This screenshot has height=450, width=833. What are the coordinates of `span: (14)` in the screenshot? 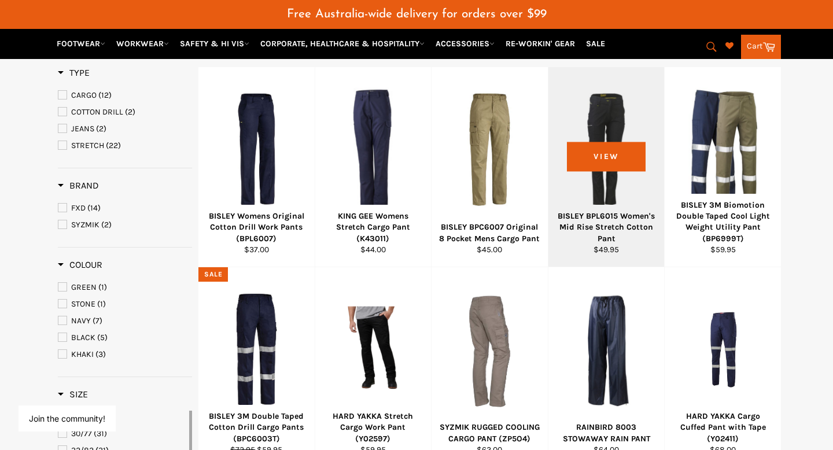 It's located at (94, 208).